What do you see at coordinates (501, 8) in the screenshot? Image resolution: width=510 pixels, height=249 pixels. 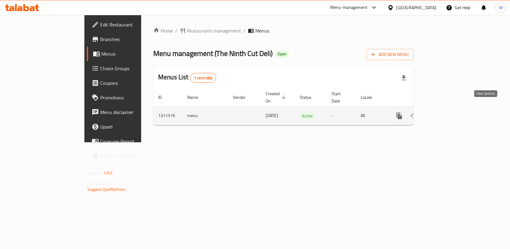 I see `span: M` at bounding box center [501, 8].